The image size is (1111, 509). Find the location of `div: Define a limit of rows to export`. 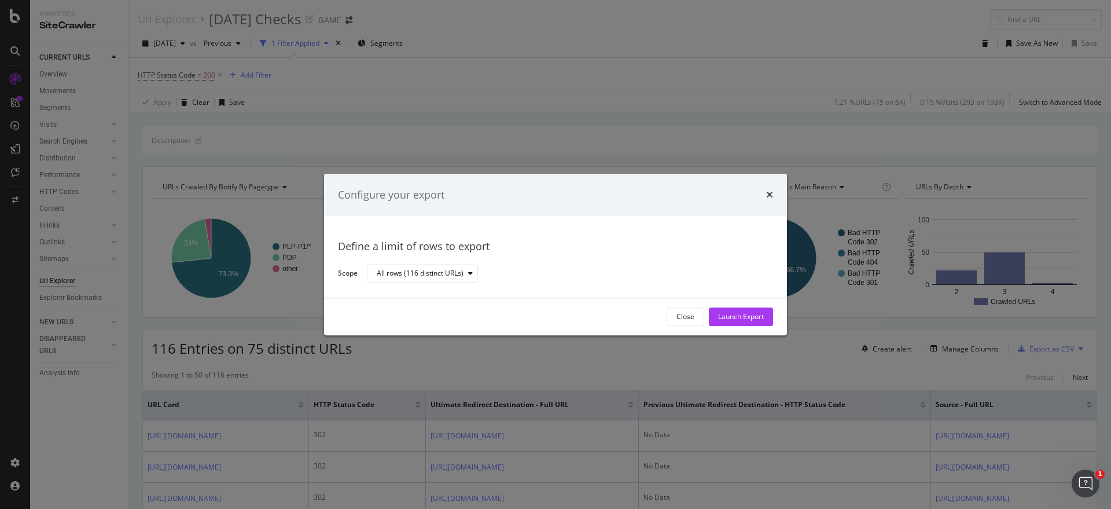

div: Define a limit of rows to export is located at coordinates (555, 247).